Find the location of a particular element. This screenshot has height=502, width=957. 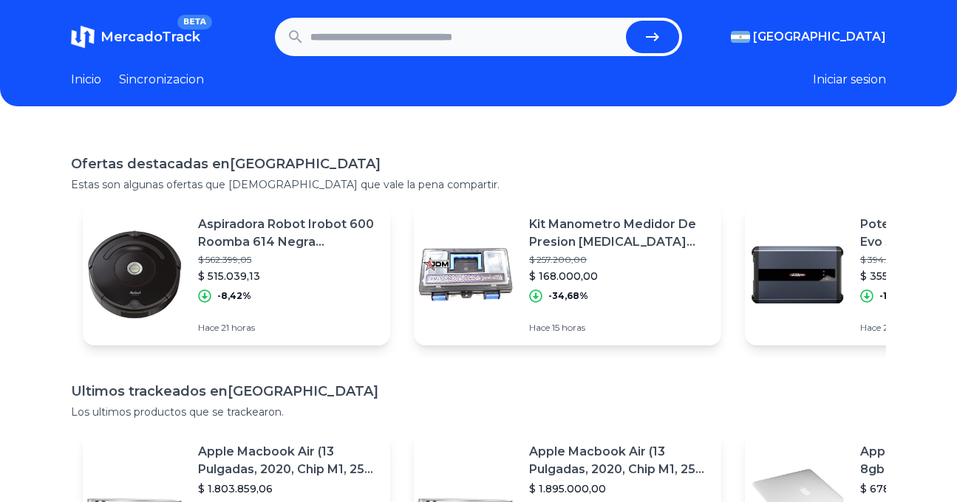

p: $ 1.895.000,00 is located at coordinates (619, 489).